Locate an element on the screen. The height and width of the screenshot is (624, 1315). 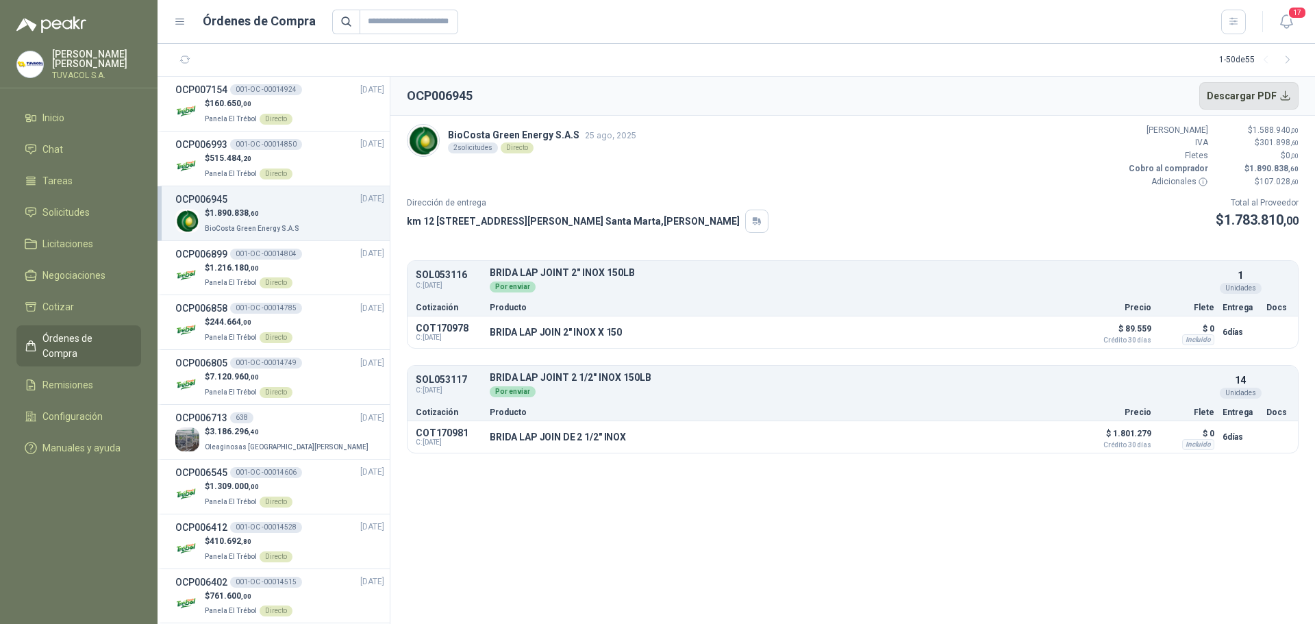
span: 17 is located at coordinates (1297, 12).